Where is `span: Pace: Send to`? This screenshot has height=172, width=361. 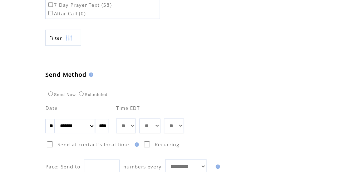
span: Pace: Send to is located at coordinates (63, 167).